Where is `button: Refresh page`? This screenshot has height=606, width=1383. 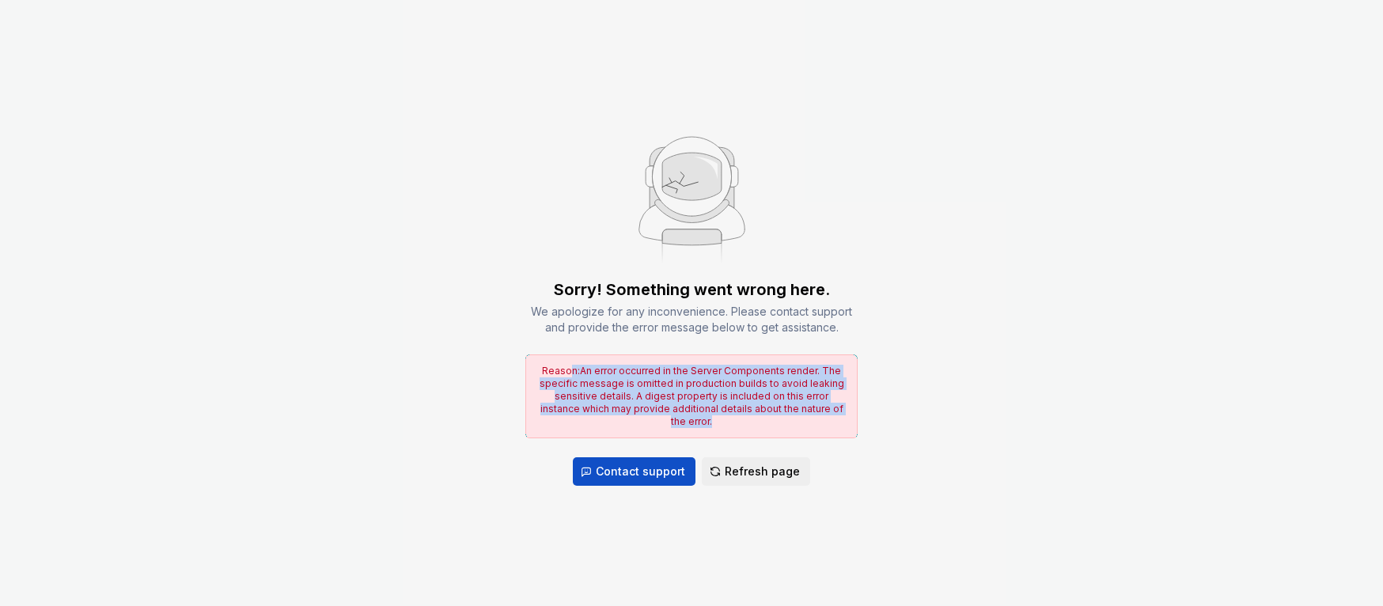 button: Refresh page is located at coordinates (756, 472).